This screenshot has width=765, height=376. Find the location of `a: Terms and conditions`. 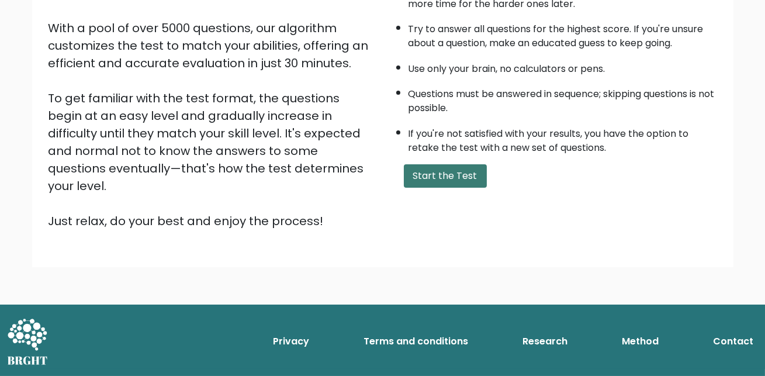

a: Terms and conditions is located at coordinates (415, 341).